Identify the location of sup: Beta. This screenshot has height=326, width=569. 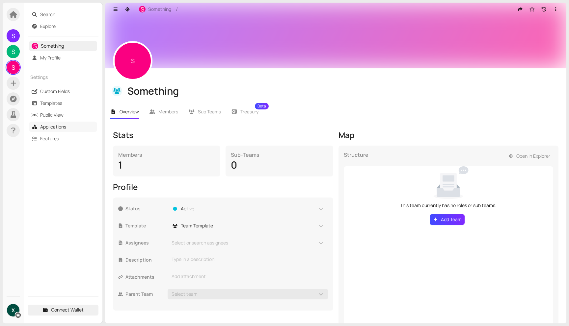
(262, 106).